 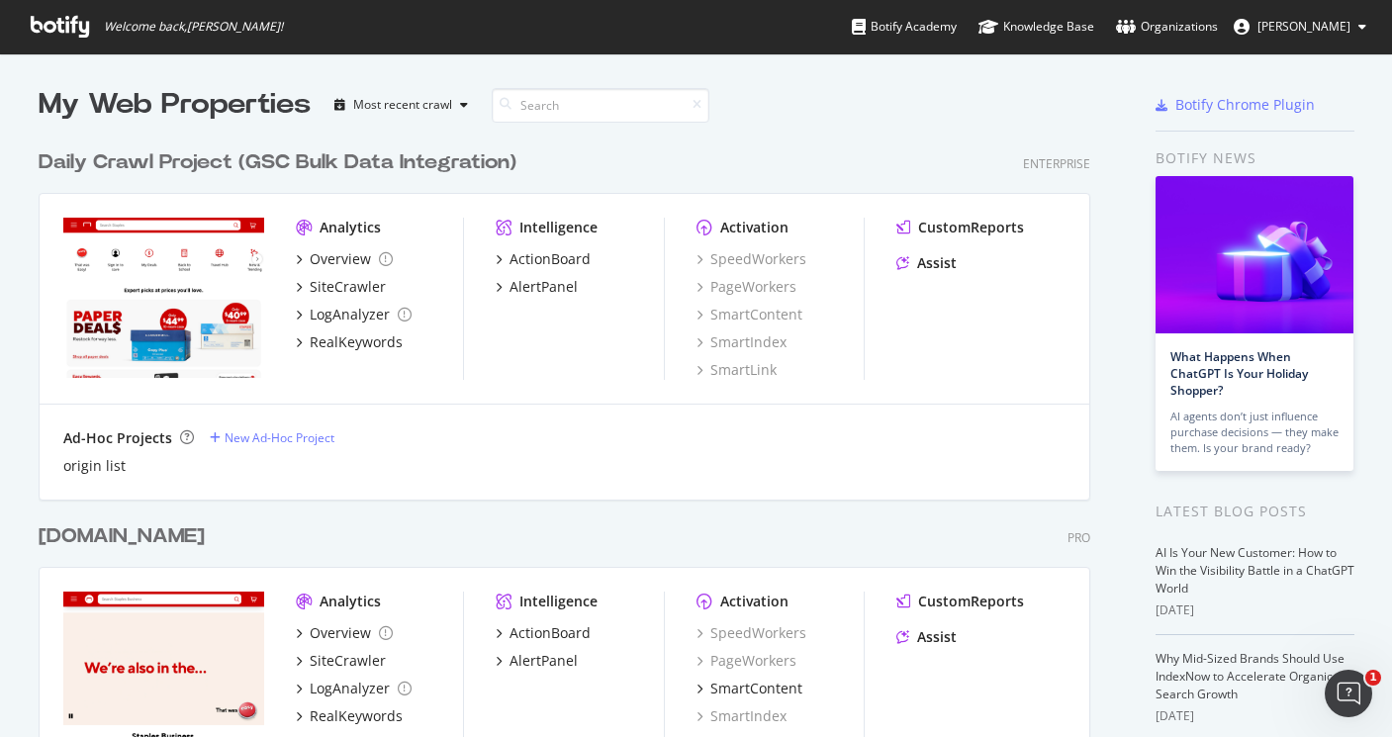 What do you see at coordinates (174, 105) in the screenshot?
I see `div: My Web Properties` at bounding box center [174, 105].